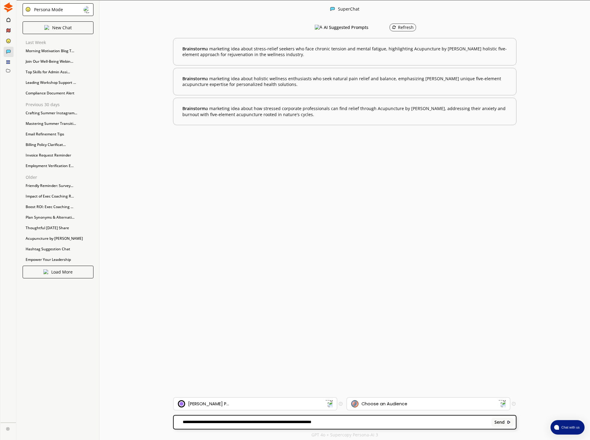 This screenshot has width=590, height=440. What do you see at coordinates (349, 9) in the screenshot?
I see `div: SuperChat` at bounding box center [349, 9].